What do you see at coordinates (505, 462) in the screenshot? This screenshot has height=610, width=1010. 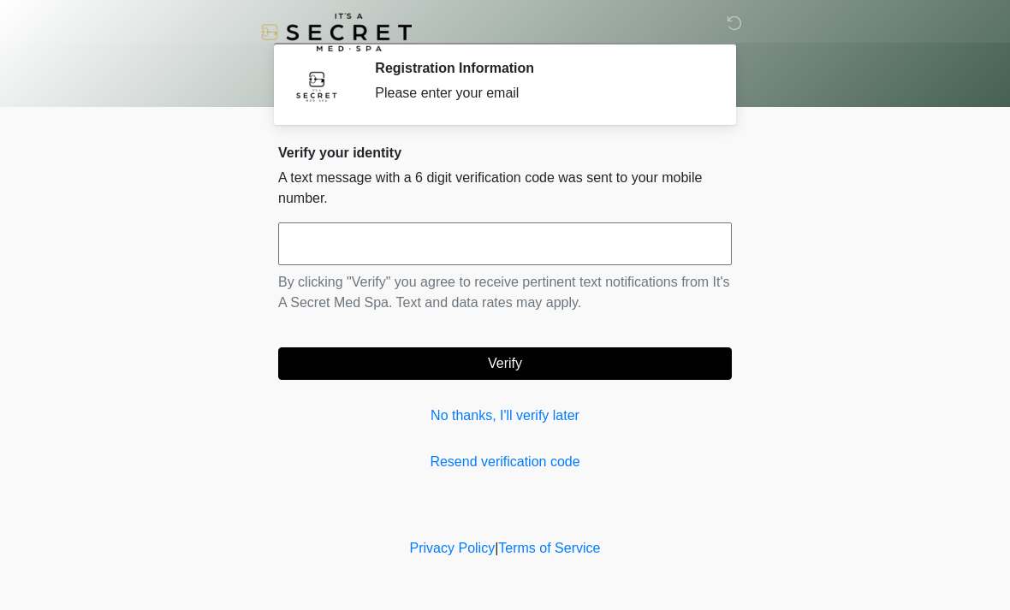 I see `a: Resend verification code` at bounding box center [505, 462].